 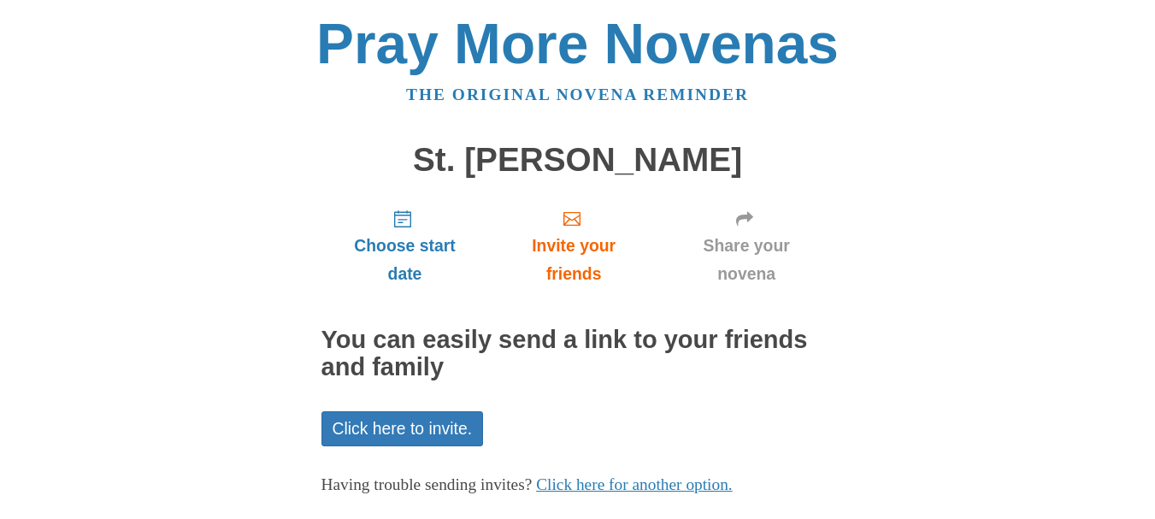 What do you see at coordinates (573, 260) in the screenshot?
I see `span: Invite your friends` at bounding box center [573, 260].